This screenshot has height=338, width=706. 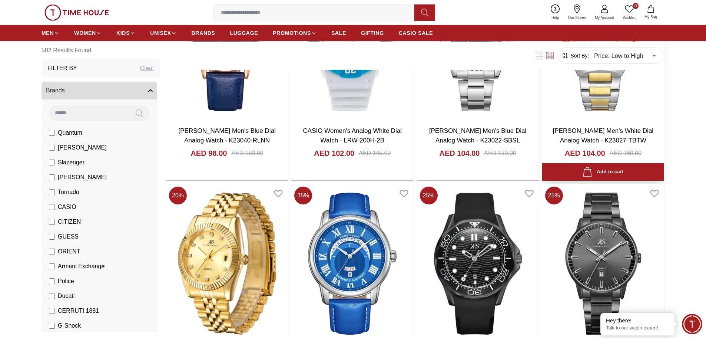 I want to click on input: GUESS, so click(x=52, y=237).